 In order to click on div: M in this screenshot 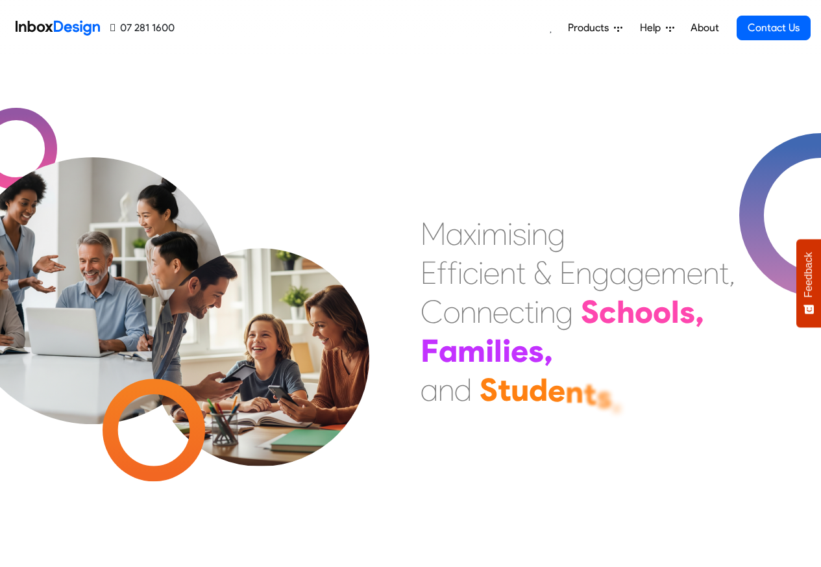, I will do `click(433, 234)`.